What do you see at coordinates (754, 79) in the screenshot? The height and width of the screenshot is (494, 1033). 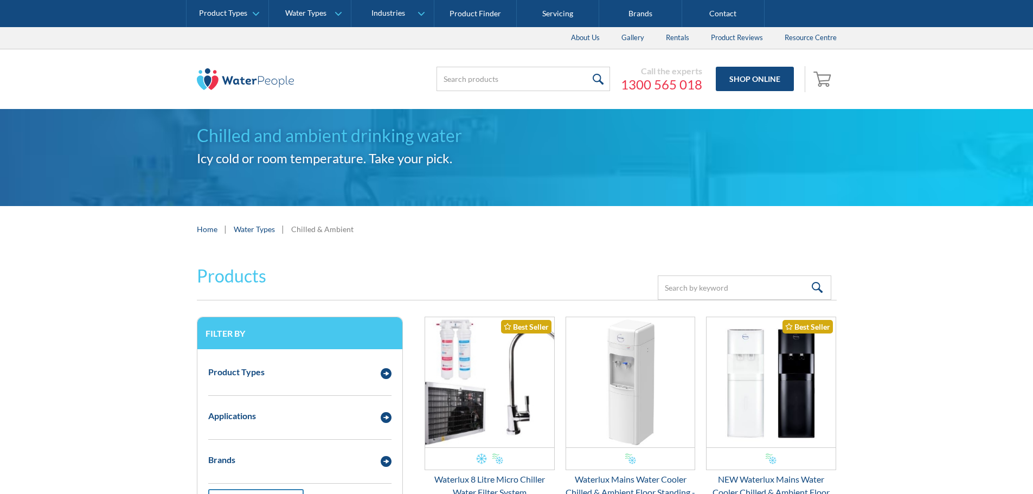 I see `a: Shop Online` at bounding box center [754, 79].